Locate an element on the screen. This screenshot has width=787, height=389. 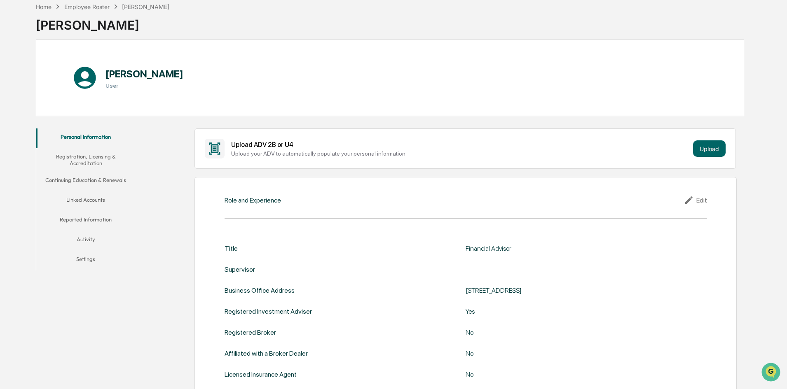
button: Upload is located at coordinates (709, 149).